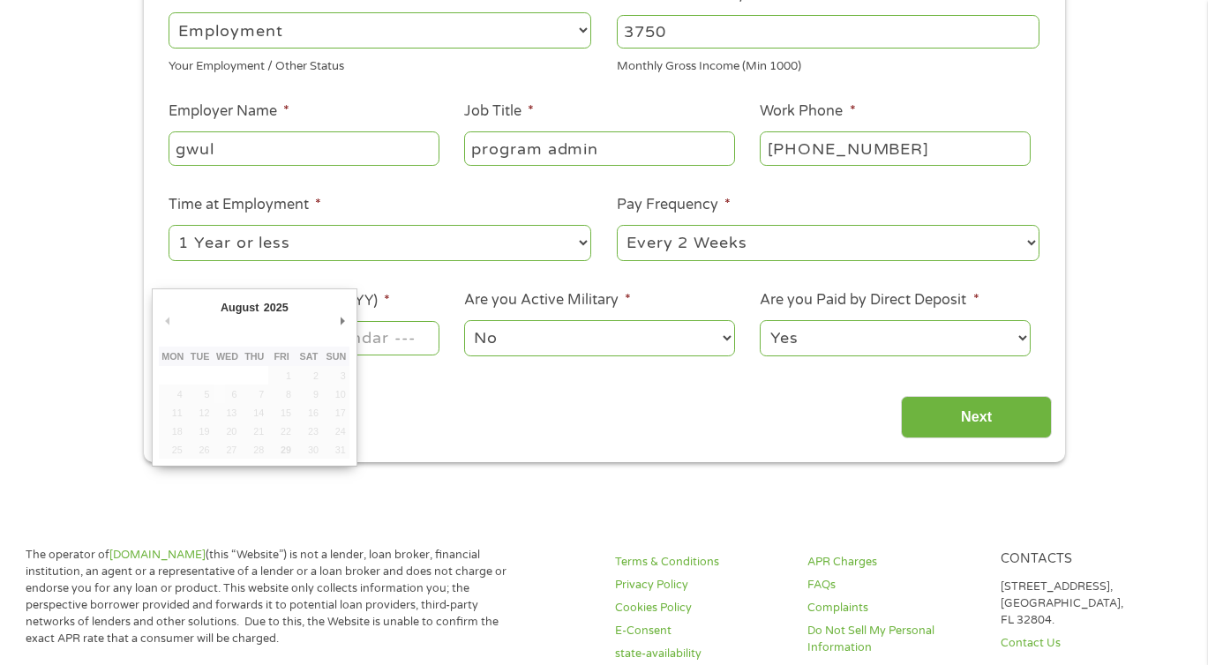  What do you see at coordinates (309, 356) in the screenshot?
I see `abbr: Saturday` at bounding box center [309, 356].